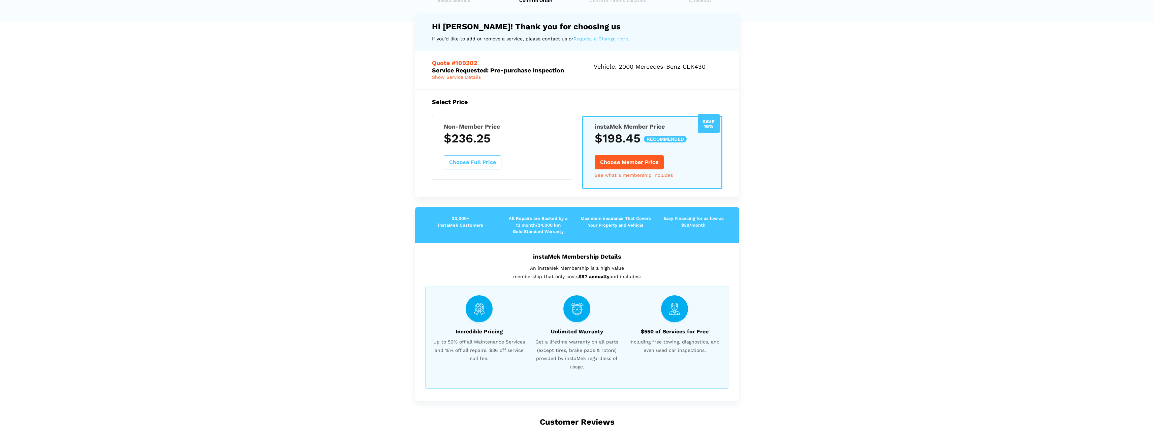  What do you see at coordinates (455, 63) in the screenshot?
I see `span: Quote #109202` at bounding box center [455, 63].